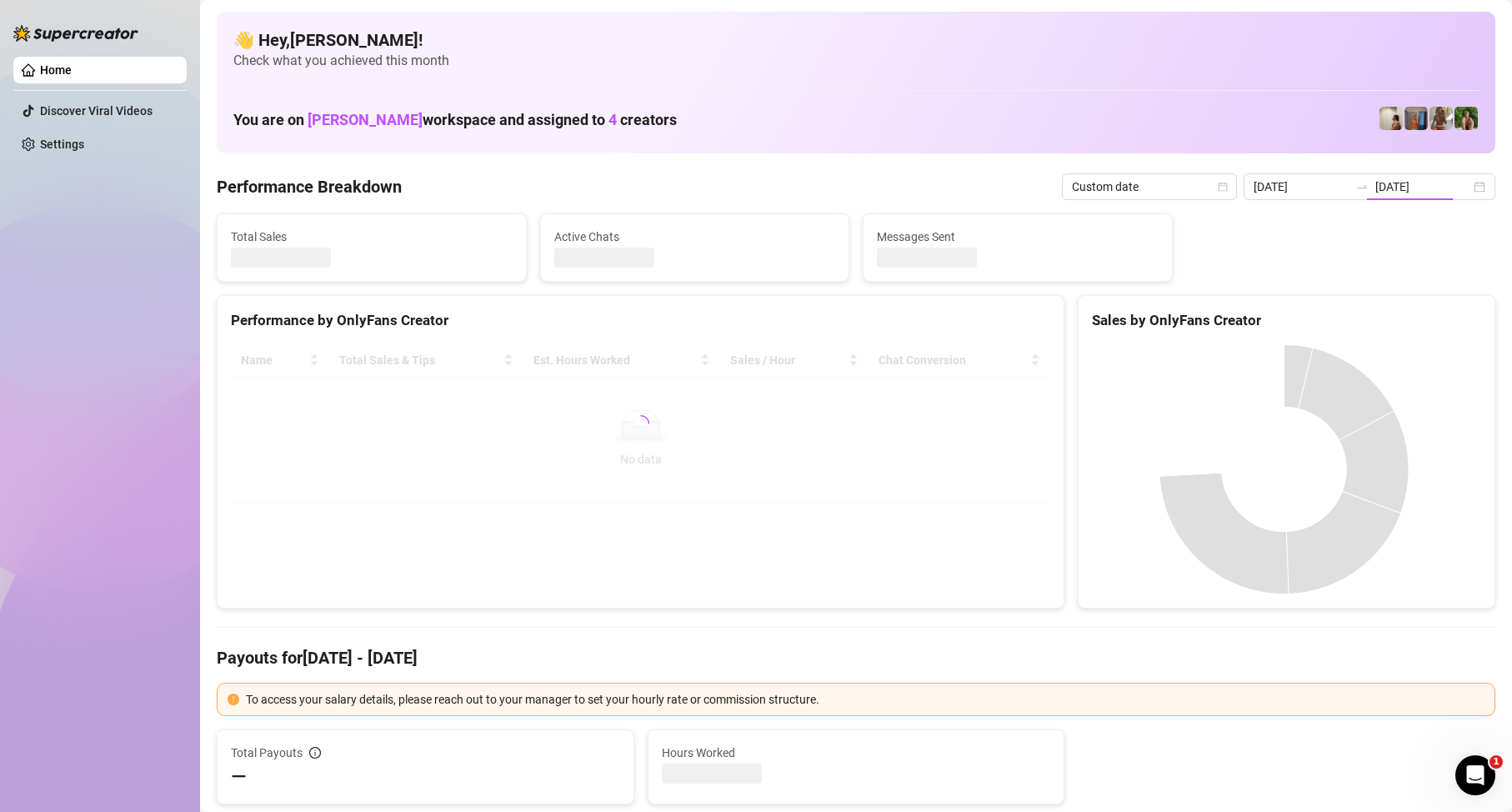 The image size is (1512, 812). I want to click on span: Check what you achieved this month, so click(856, 61).